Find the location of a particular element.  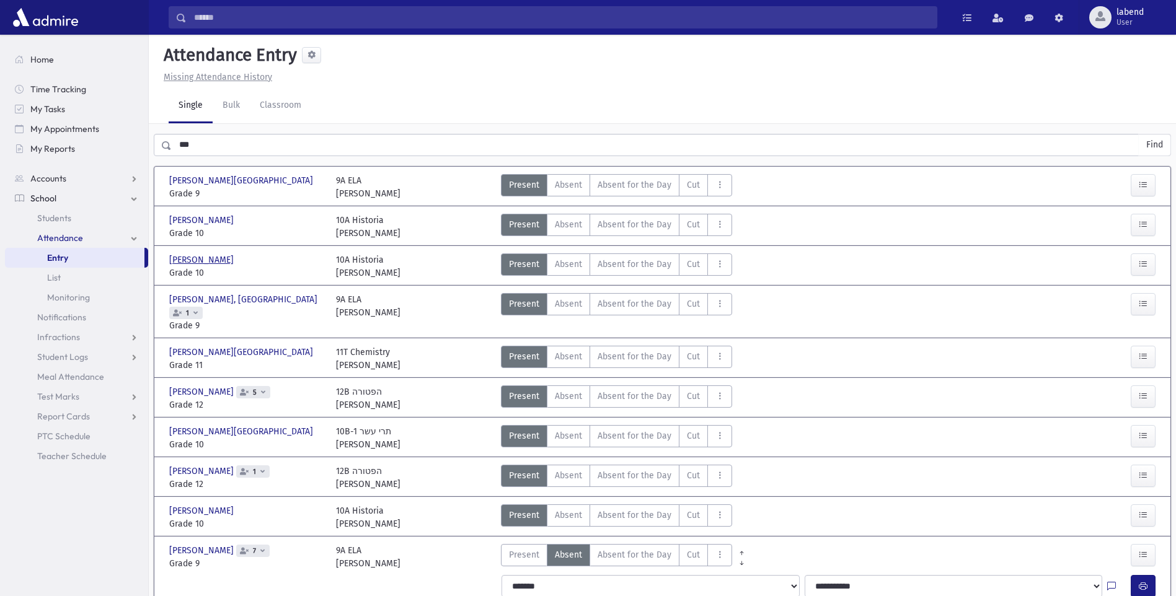

a: Meal Attendance is located at coordinates (76, 377).